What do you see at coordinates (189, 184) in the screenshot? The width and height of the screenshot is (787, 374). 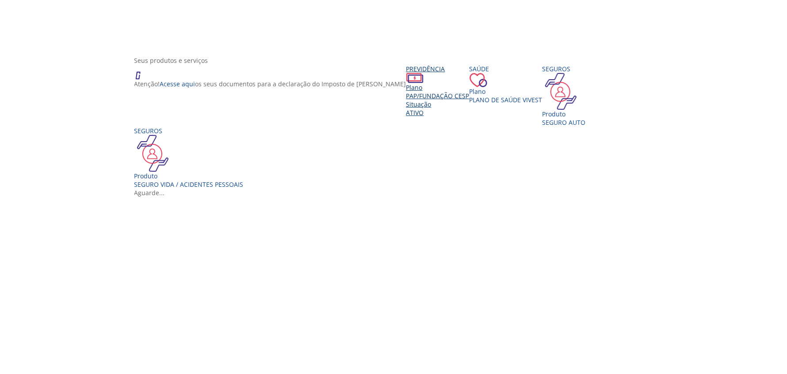 I see `div: Seguro Vida / Acidentes Pessoais` at bounding box center [189, 184].